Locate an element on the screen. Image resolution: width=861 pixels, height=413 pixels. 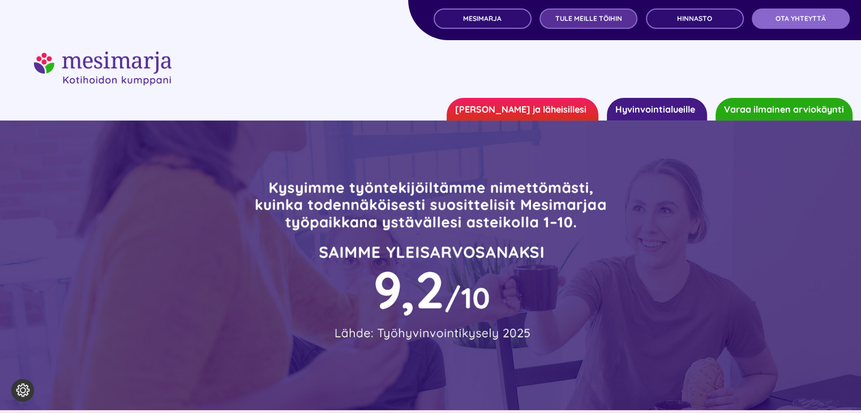
a: Varaa ilmainen arviokäynti is located at coordinates (784, 109).